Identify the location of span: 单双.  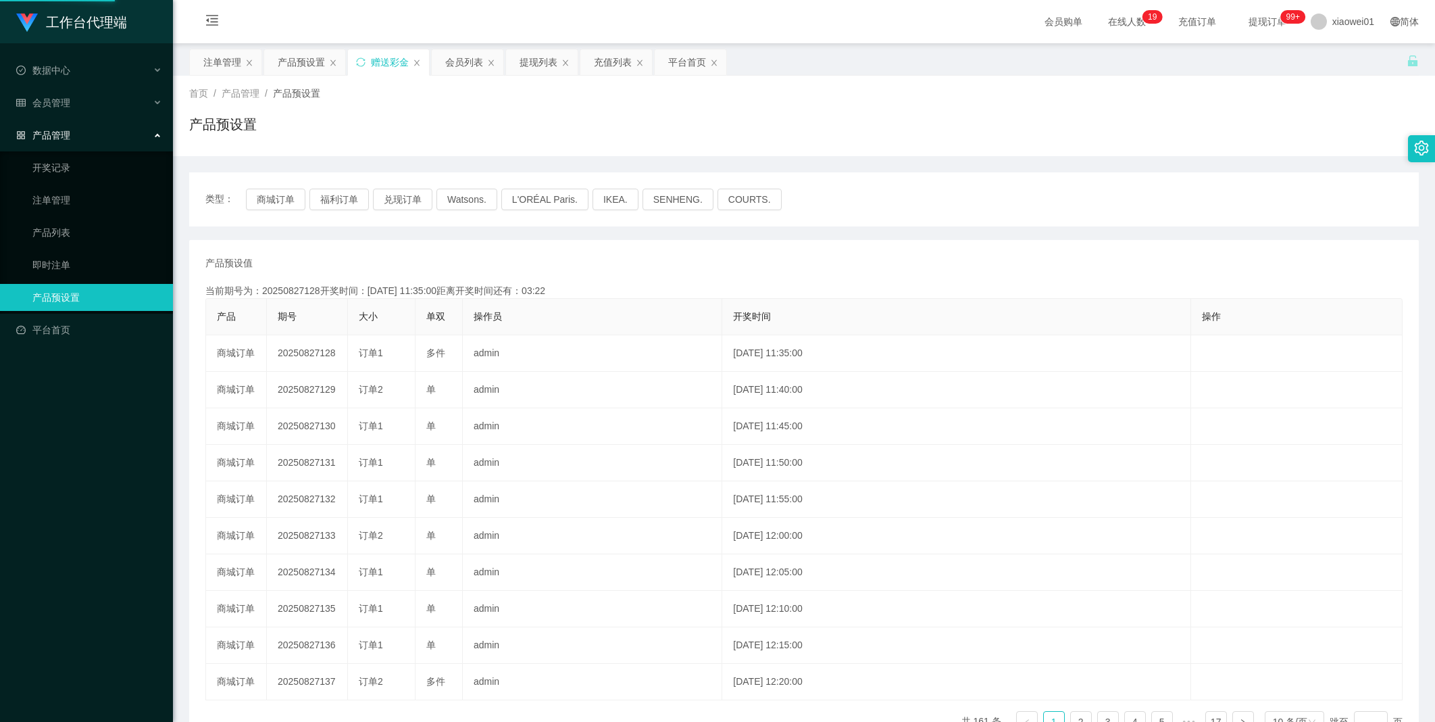
(436, 316).